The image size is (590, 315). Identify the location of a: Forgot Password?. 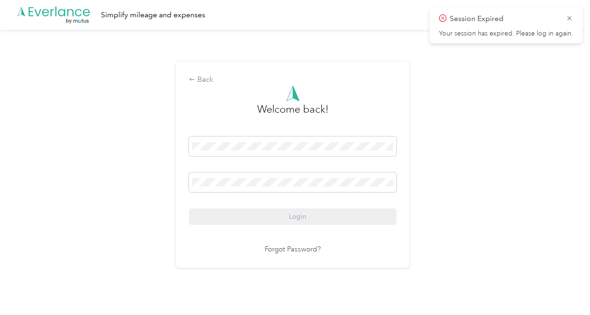
(293, 250).